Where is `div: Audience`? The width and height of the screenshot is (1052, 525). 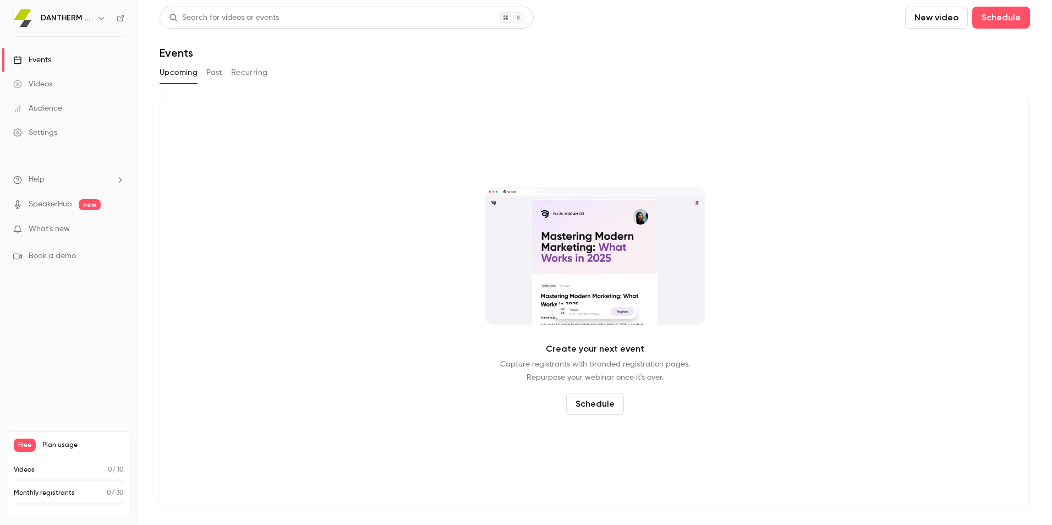 div: Audience is located at coordinates (37, 108).